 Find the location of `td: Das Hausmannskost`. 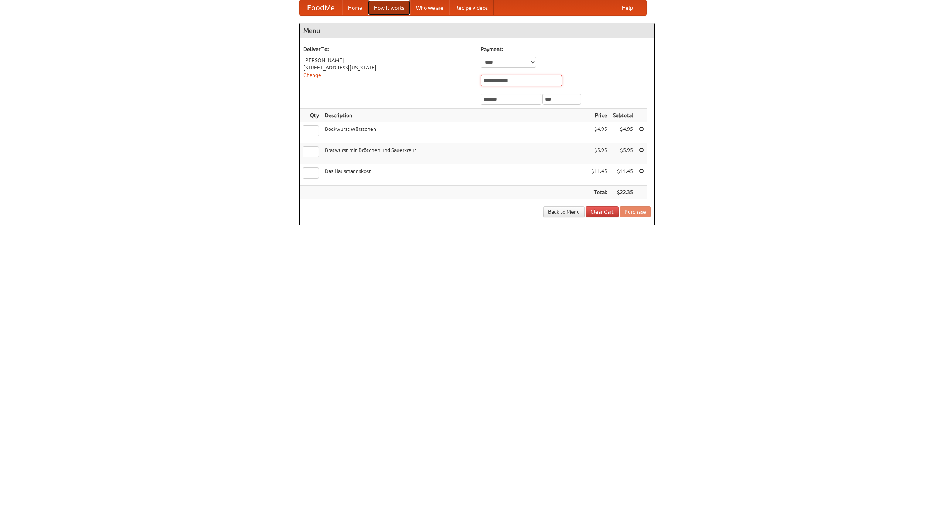

td: Das Hausmannskost is located at coordinates (455, 175).